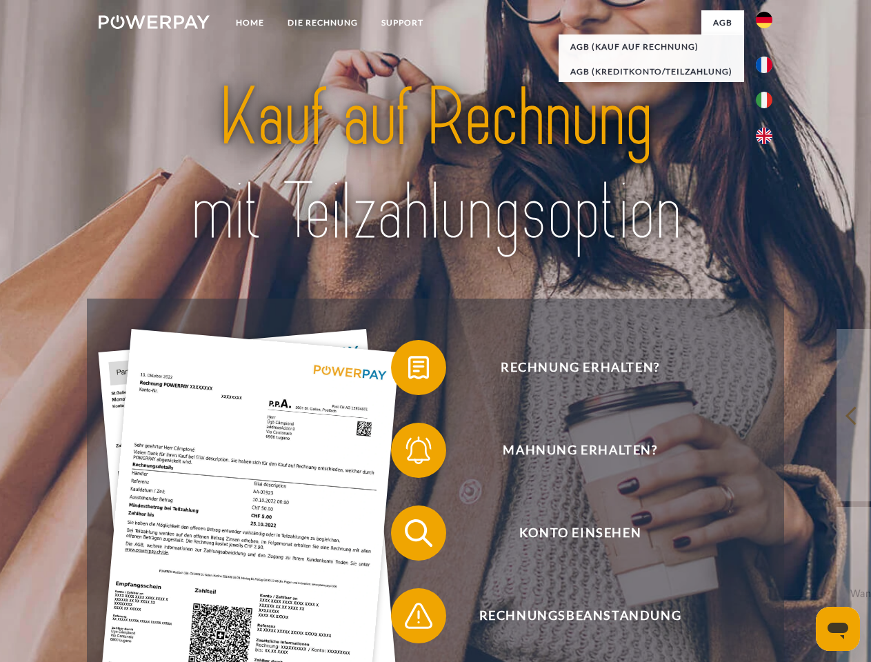 This screenshot has width=871, height=662. Describe the element at coordinates (402, 23) in the screenshot. I see `a: SUPPORT` at that location.